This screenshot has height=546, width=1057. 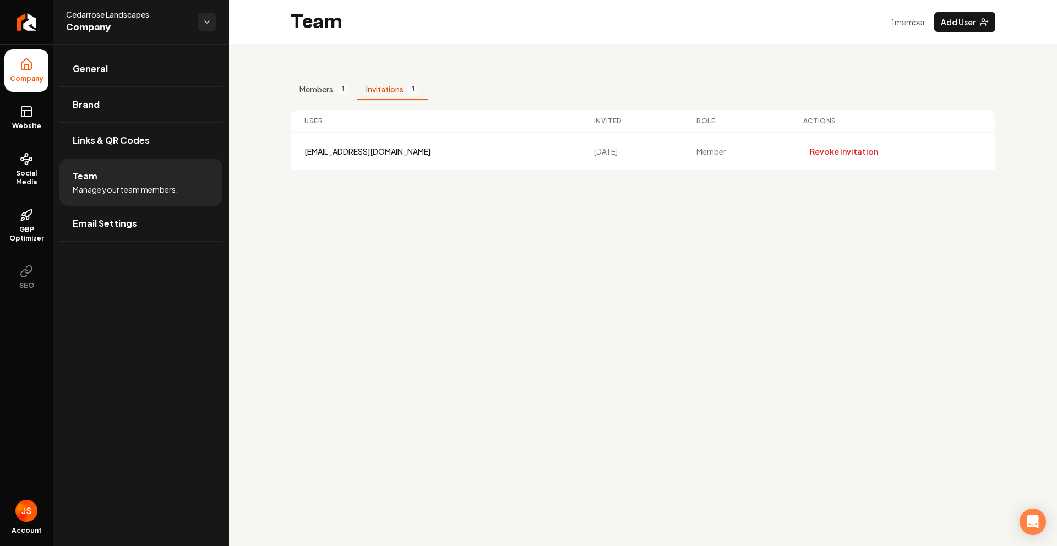 What do you see at coordinates (26, 22) in the screenshot?
I see `img: Rebolt Logo` at bounding box center [26, 22].